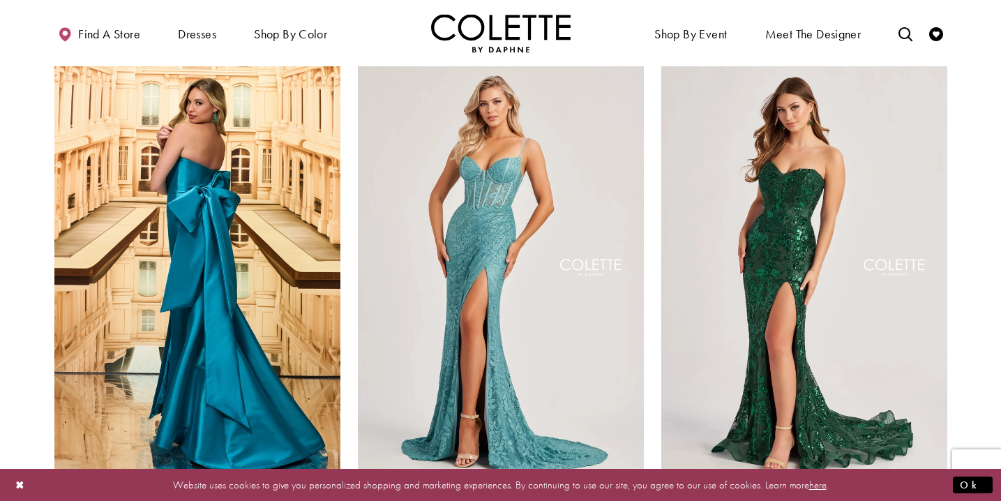  What do you see at coordinates (109, 34) in the screenshot?
I see `span: Find a store` at bounding box center [109, 34].